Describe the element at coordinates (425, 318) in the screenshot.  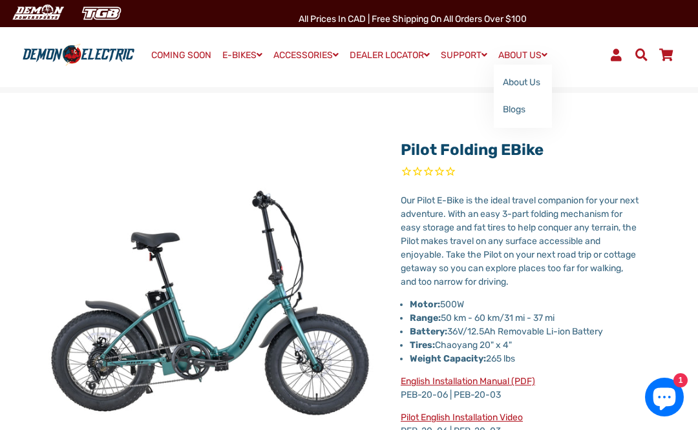
I see `strong: Range:` at that location.